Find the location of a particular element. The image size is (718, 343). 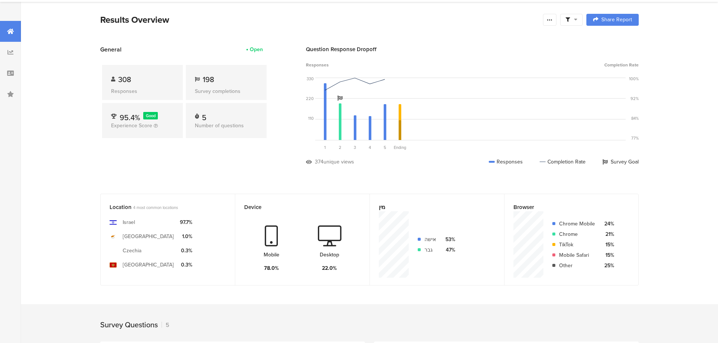

span: Number of questions is located at coordinates (219, 126).